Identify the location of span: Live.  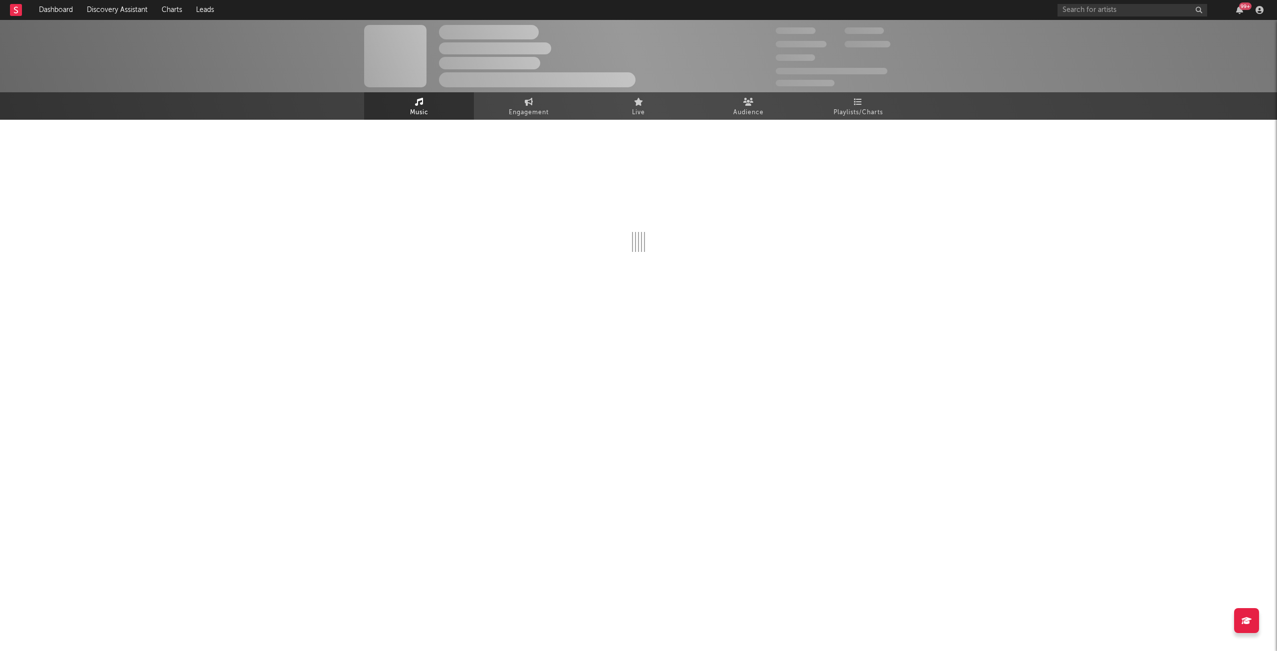
(639, 113).